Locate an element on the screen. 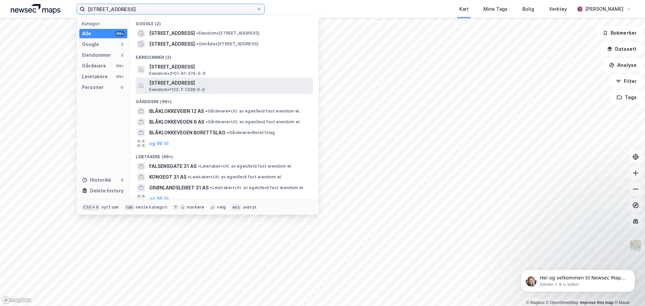 This screenshot has width=645, height=306. a: Improve this map is located at coordinates (597, 303).